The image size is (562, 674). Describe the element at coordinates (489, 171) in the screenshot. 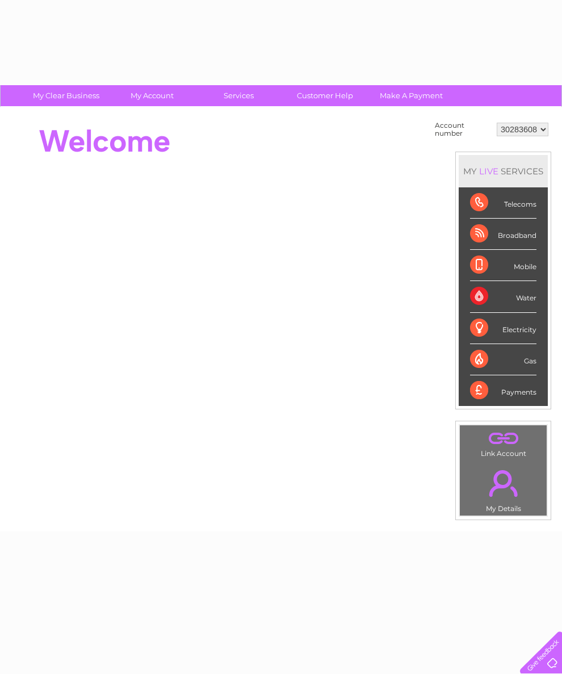

I see `div: LIVE` at that location.